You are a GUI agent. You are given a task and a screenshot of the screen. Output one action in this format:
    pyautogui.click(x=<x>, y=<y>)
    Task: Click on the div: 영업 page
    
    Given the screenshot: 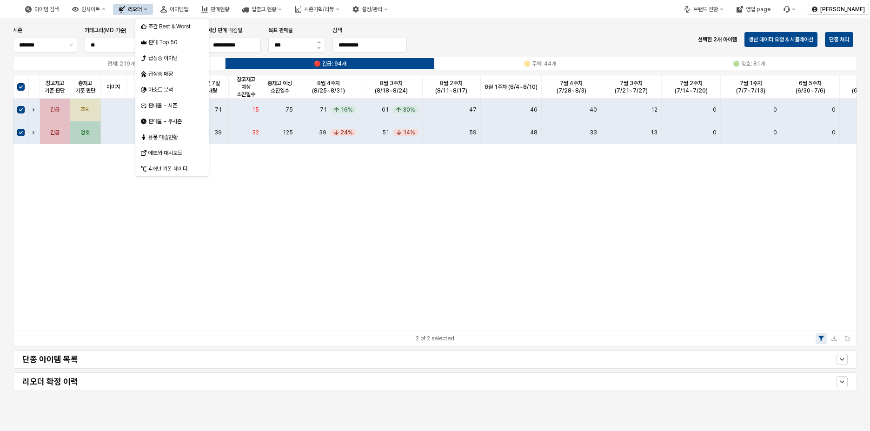 What is the action you would take?
    pyautogui.click(x=754, y=9)
    